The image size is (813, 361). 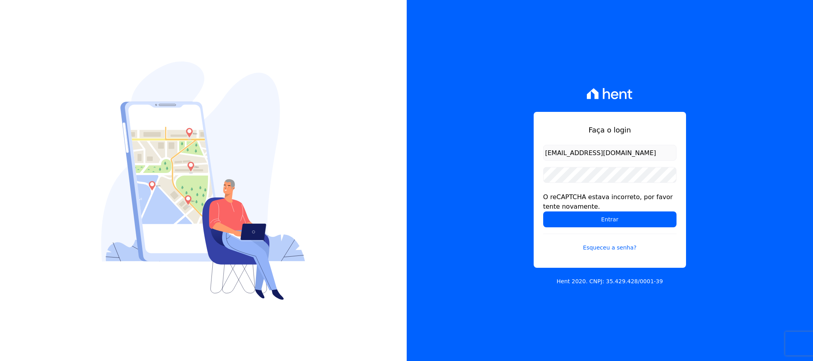 I want to click on a: Esqueceu a senha?, so click(x=610, y=243).